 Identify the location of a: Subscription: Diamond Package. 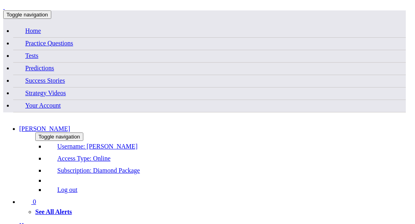
(93, 170).